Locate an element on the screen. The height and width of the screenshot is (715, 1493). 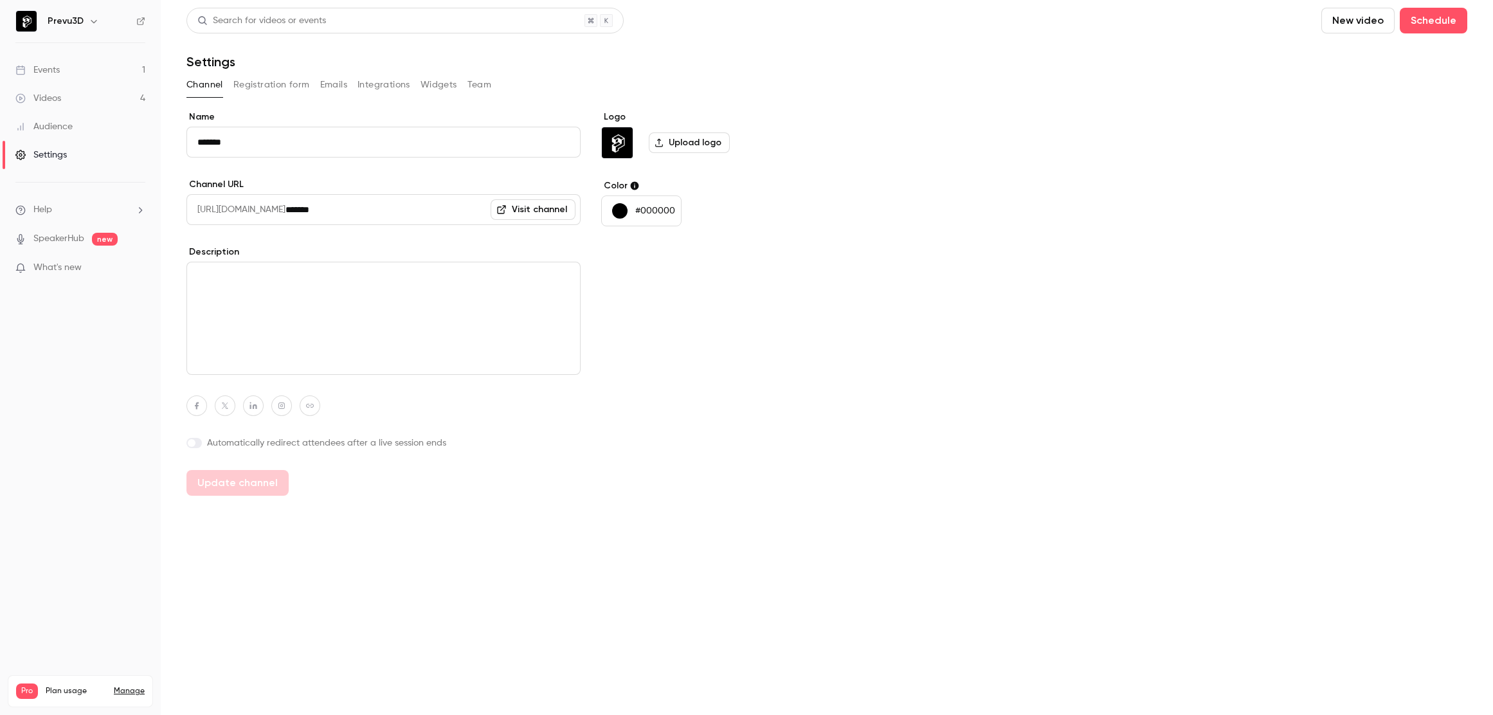
span: new is located at coordinates (105, 239).